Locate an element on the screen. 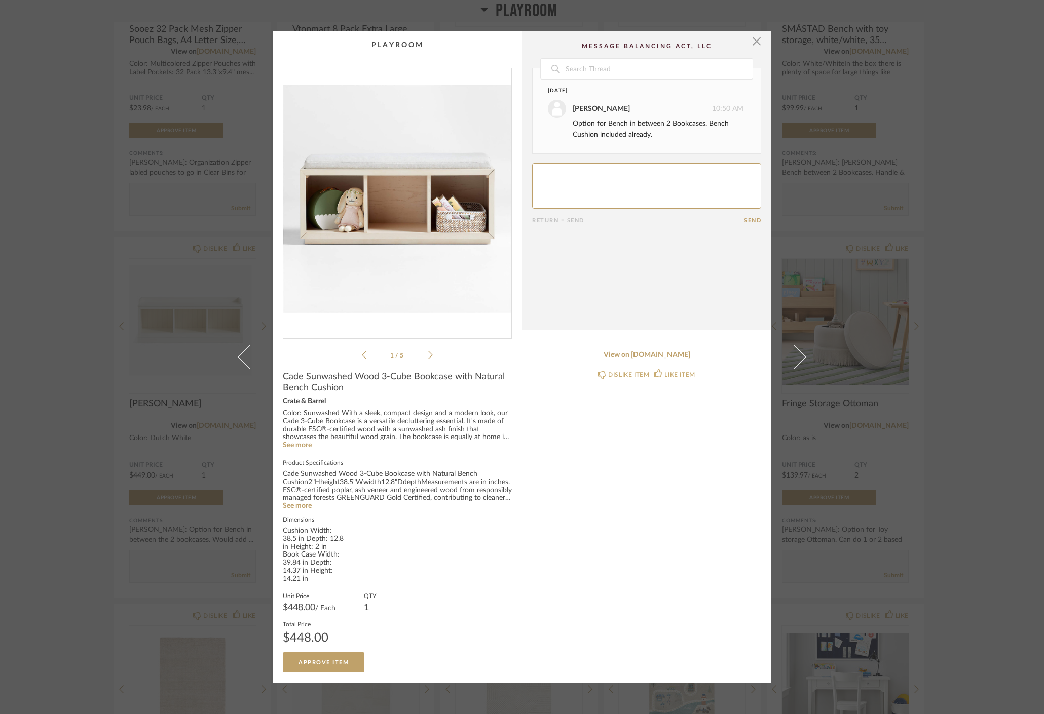 The height and width of the screenshot is (714, 1044). div: Color: Sunwashed With a sleek, compact design and a modern look, our Cade 3-Cube Bookcase is a ve... is located at coordinates (397, 426).